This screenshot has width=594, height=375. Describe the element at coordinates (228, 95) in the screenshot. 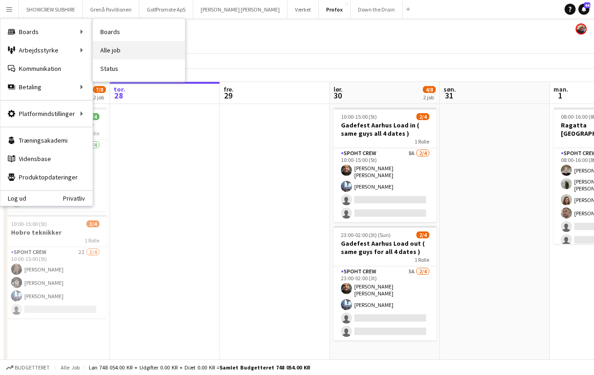

I see `span: 29` at that location.